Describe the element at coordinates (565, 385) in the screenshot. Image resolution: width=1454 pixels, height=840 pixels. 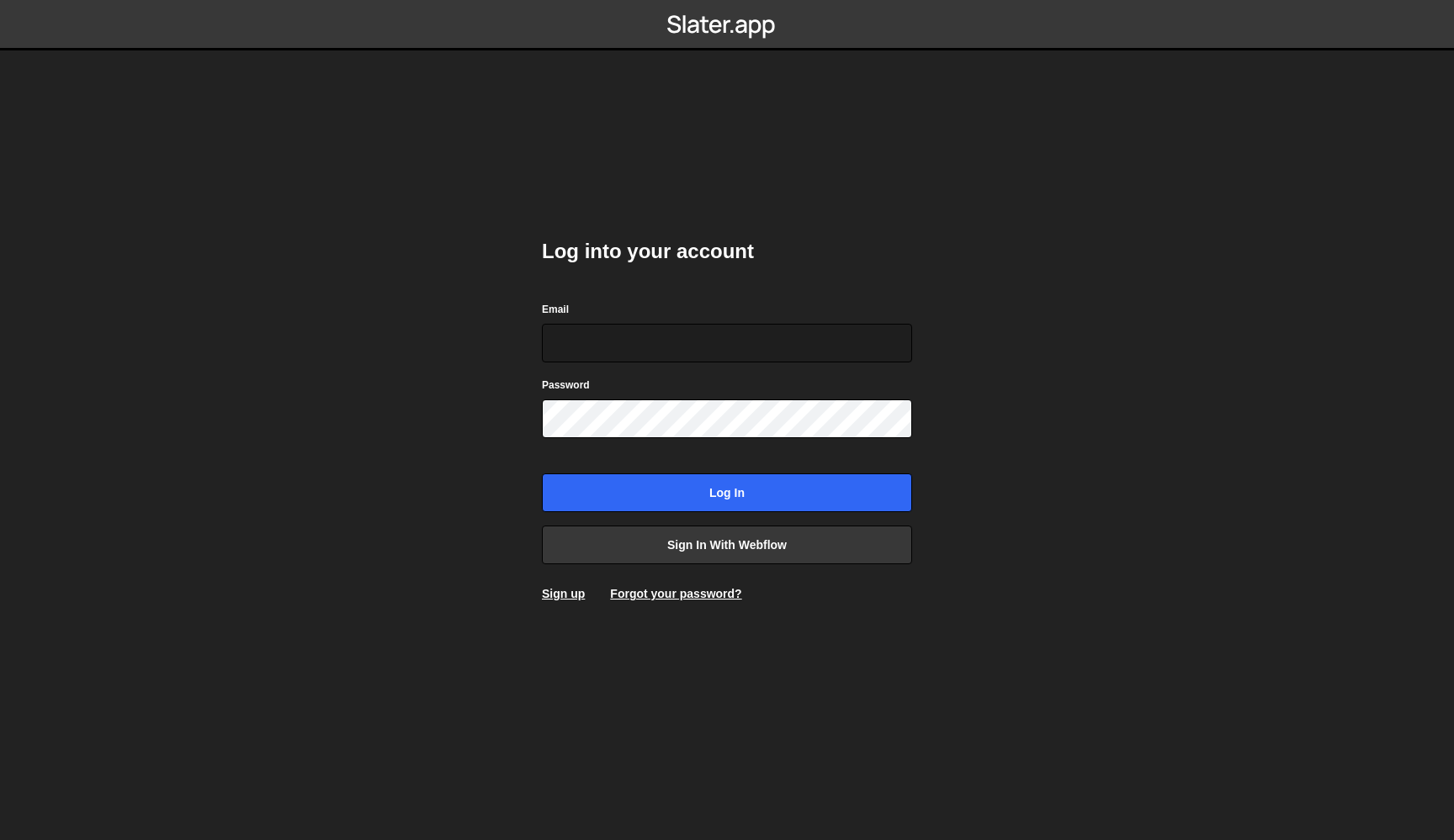
I see `label: Password` at that location.